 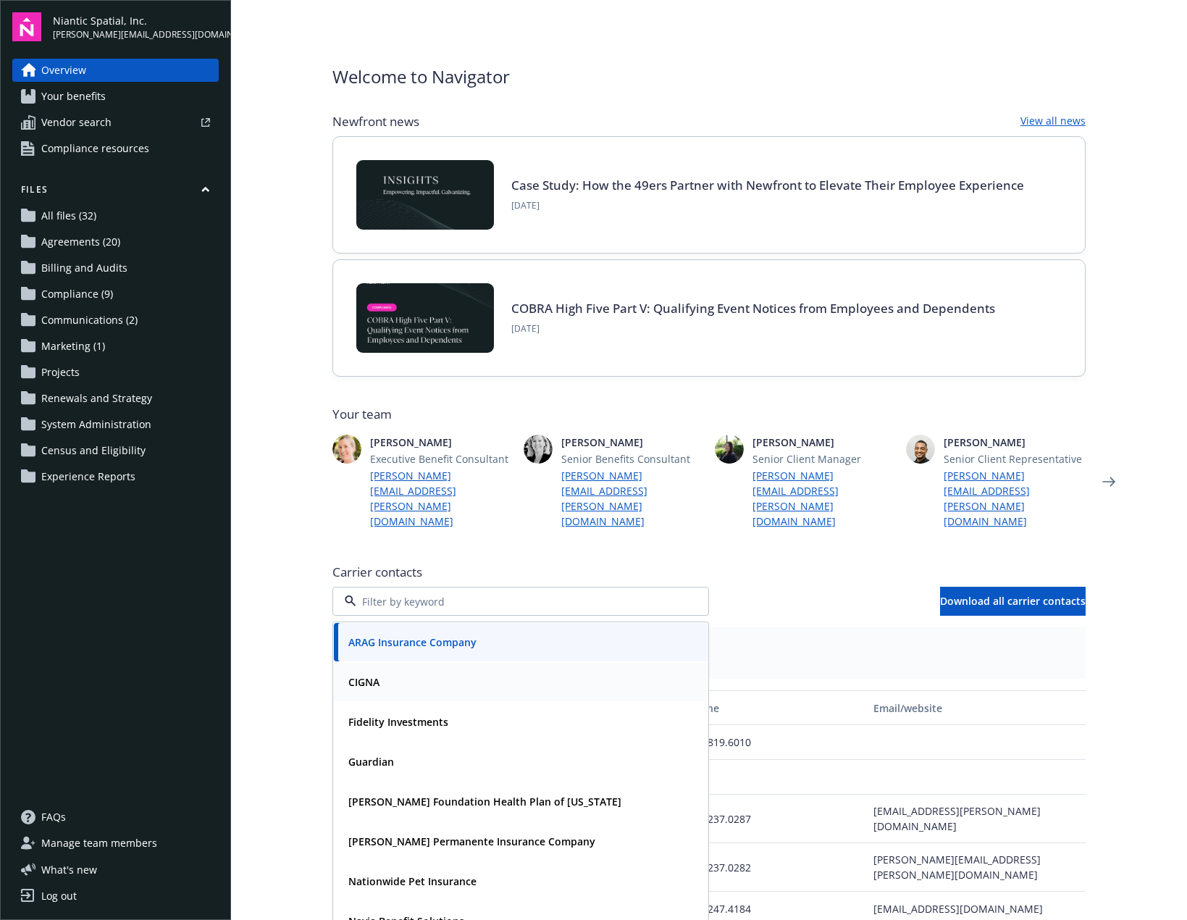 I want to click on div: 515.237.0282, so click(x=774, y=867).